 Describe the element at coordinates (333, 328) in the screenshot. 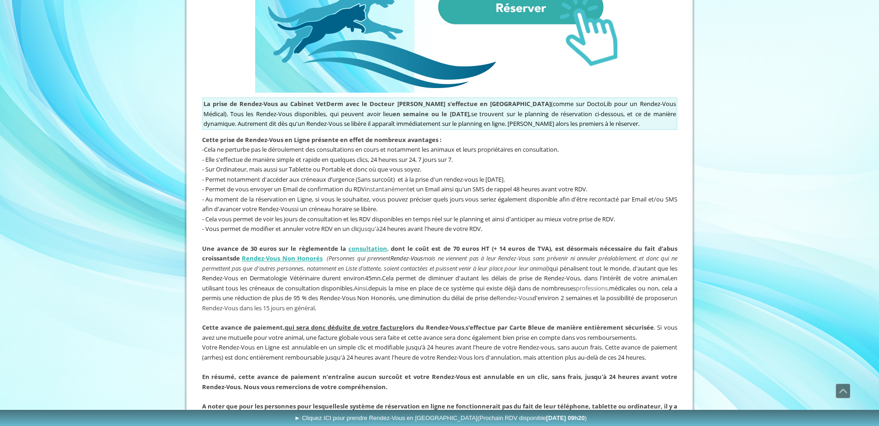

I see `strong: Cette avance de paiement, lors du Rendez-Vous` at that location.